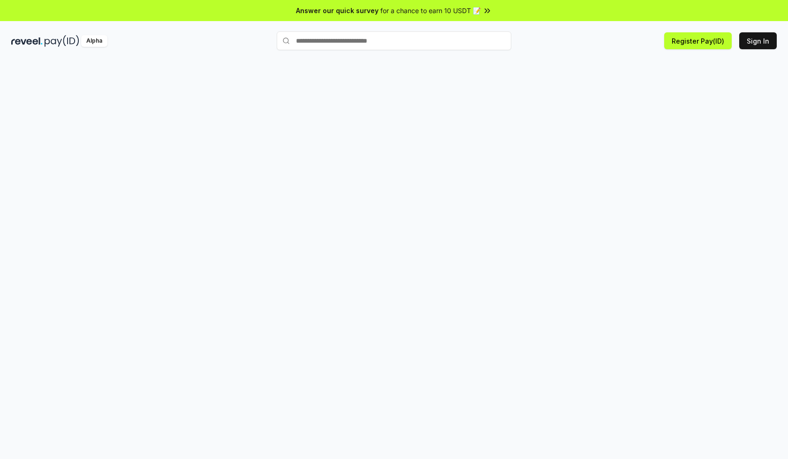 The height and width of the screenshot is (459, 788). What do you see at coordinates (27, 41) in the screenshot?
I see `img: reveel_dark` at bounding box center [27, 41].